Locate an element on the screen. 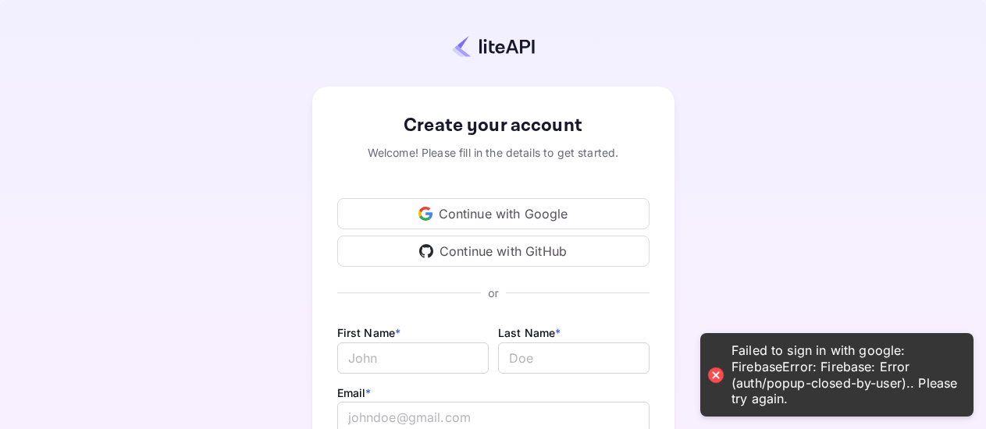 The width and height of the screenshot is (986, 429). div: Failed to sign in with google: FirebaseError: Firebase: Error (auth/popup-closed-by-user).. Pleas... is located at coordinates (844, 375).